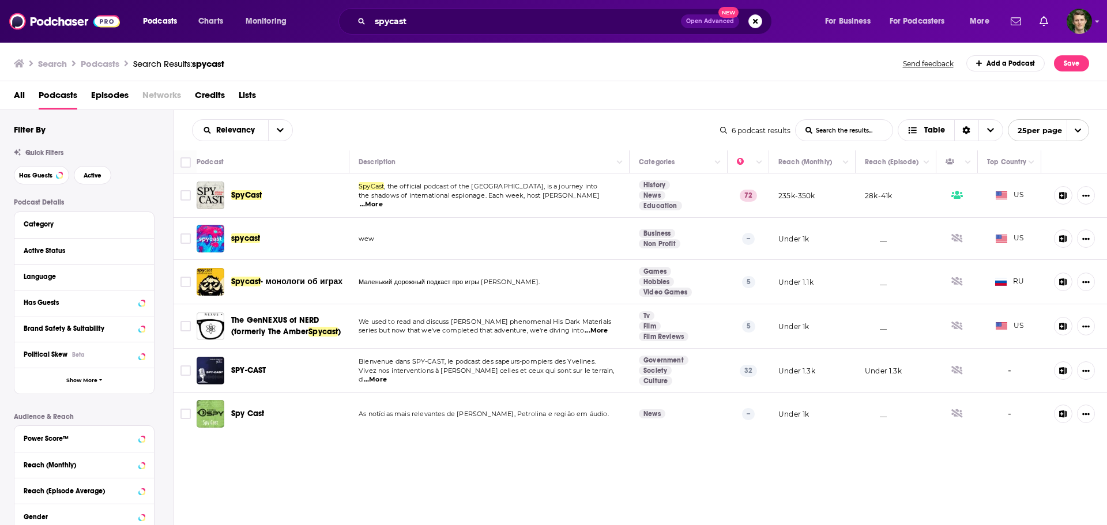 This screenshot has height=525, width=1107. What do you see at coordinates (950, 130) in the screenshot?
I see `h2: Choose View` at bounding box center [950, 130].